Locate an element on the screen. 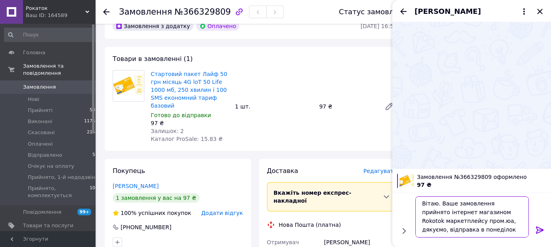  span: Готово до відправки is located at coordinates (181, 115).